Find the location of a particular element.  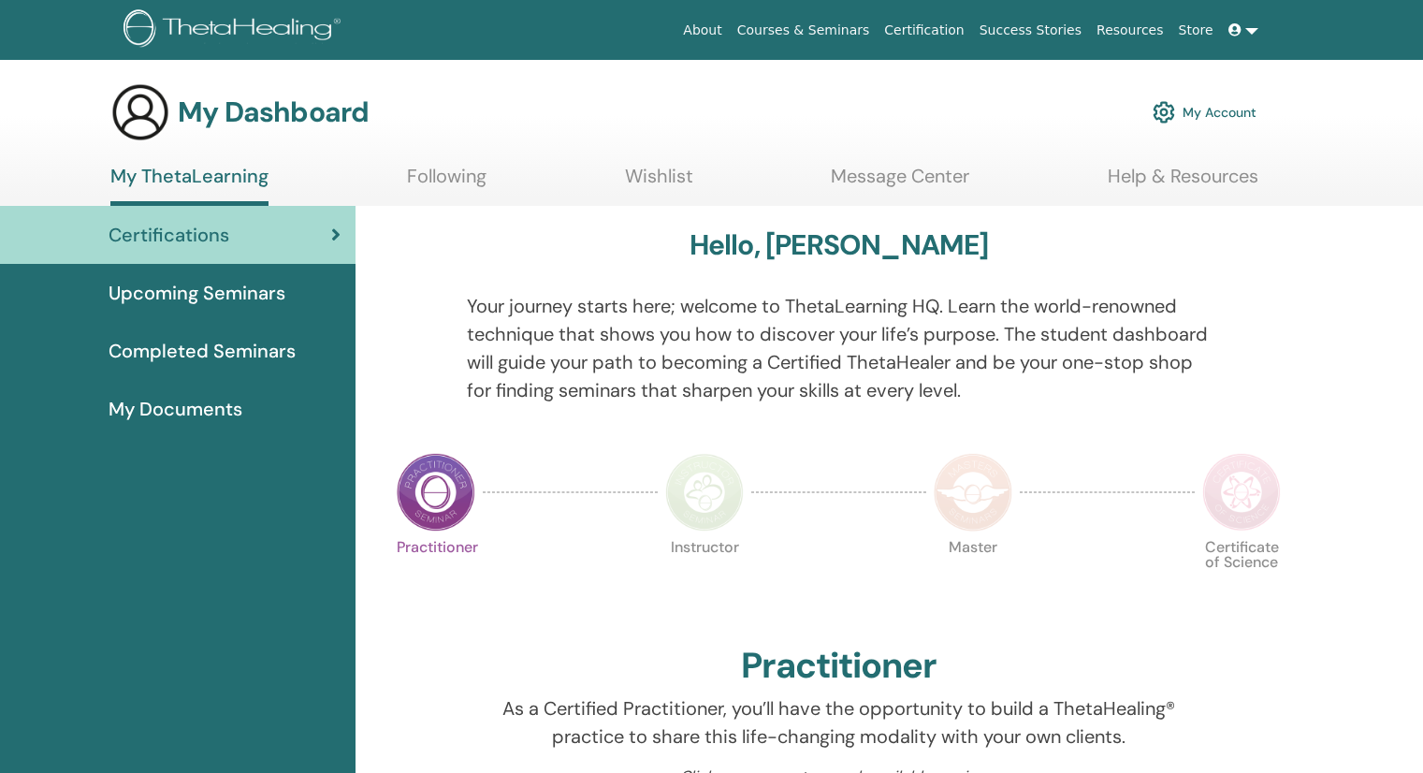

a: Resources is located at coordinates (1130, 30).